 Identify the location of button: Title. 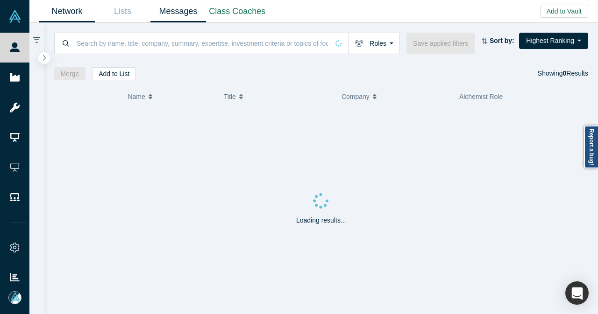
(277, 97).